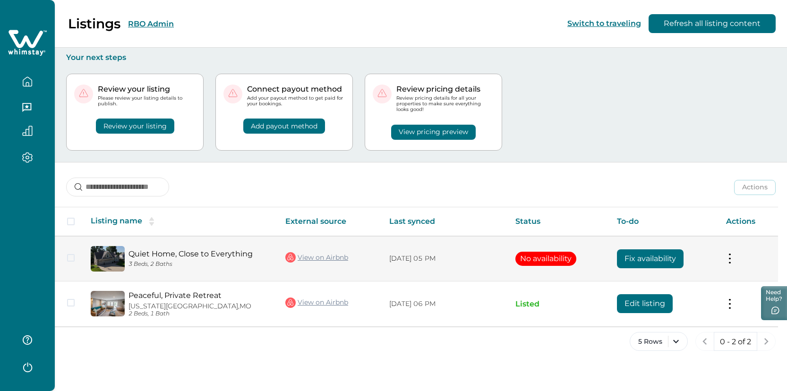 This screenshot has height=391, width=787. What do you see at coordinates (421, 58) in the screenshot?
I see `p: Your next steps` at bounding box center [421, 58].